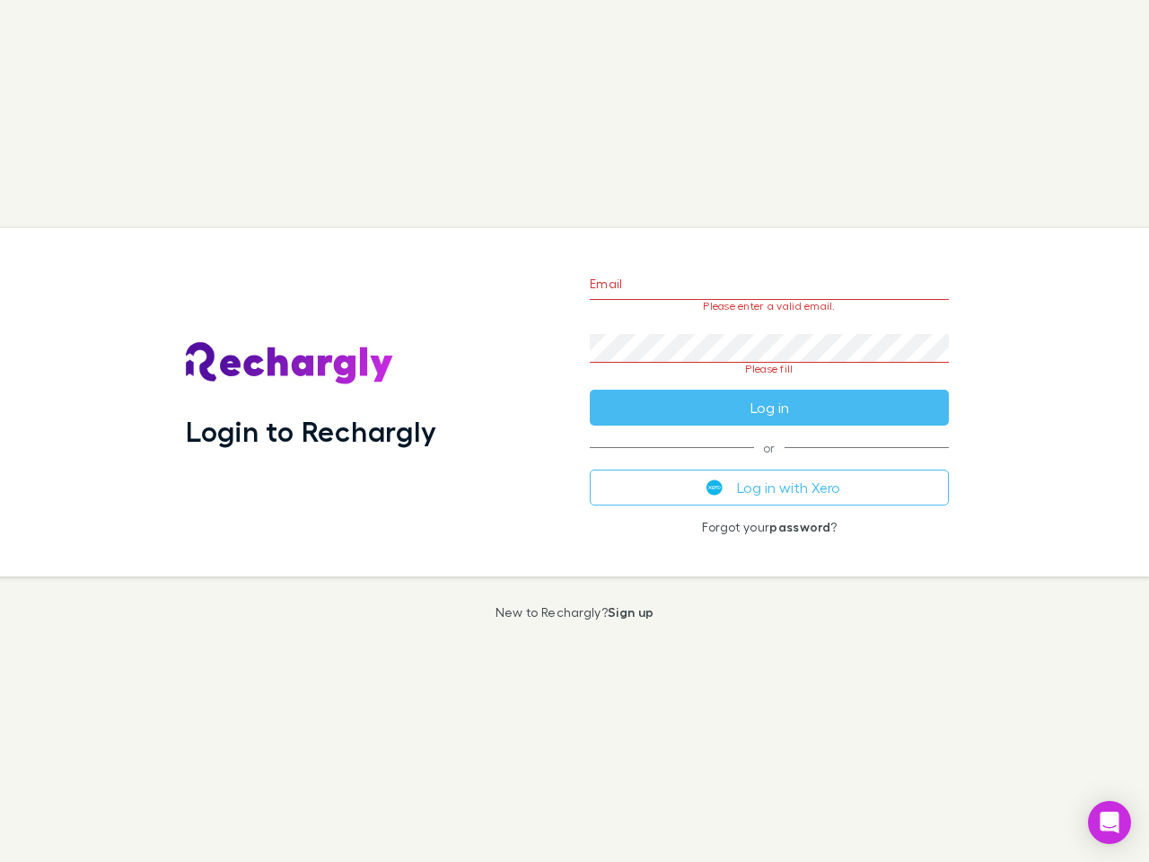 Image resolution: width=1149 pixels, height=862 pixels. I want to click on h1: Login to Rechargly, so click(311, 431).